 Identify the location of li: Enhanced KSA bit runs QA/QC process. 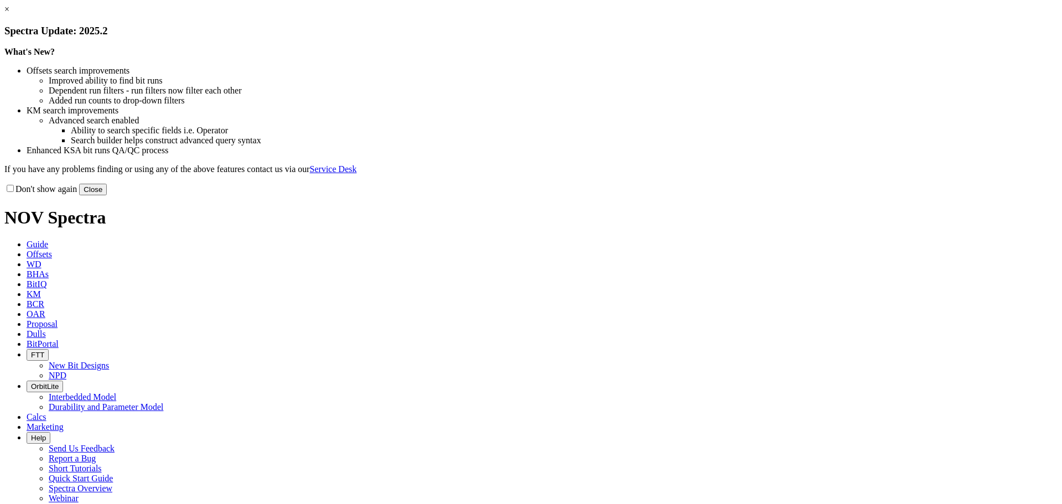
(542, 150).